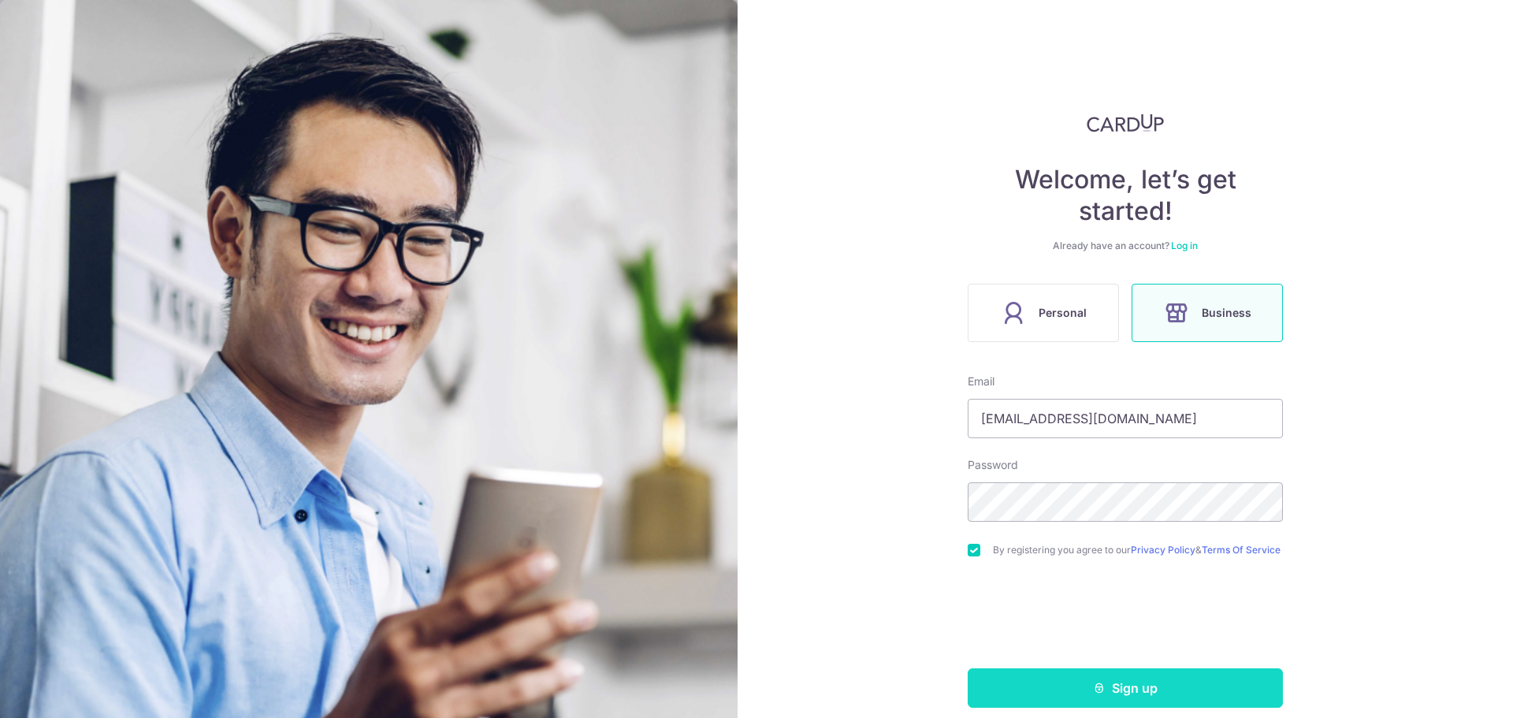 This screenshot has height=718, width=1513. Describe the element at coordinates (993, 465) in the screenshot. I see `label: Password` at that location.